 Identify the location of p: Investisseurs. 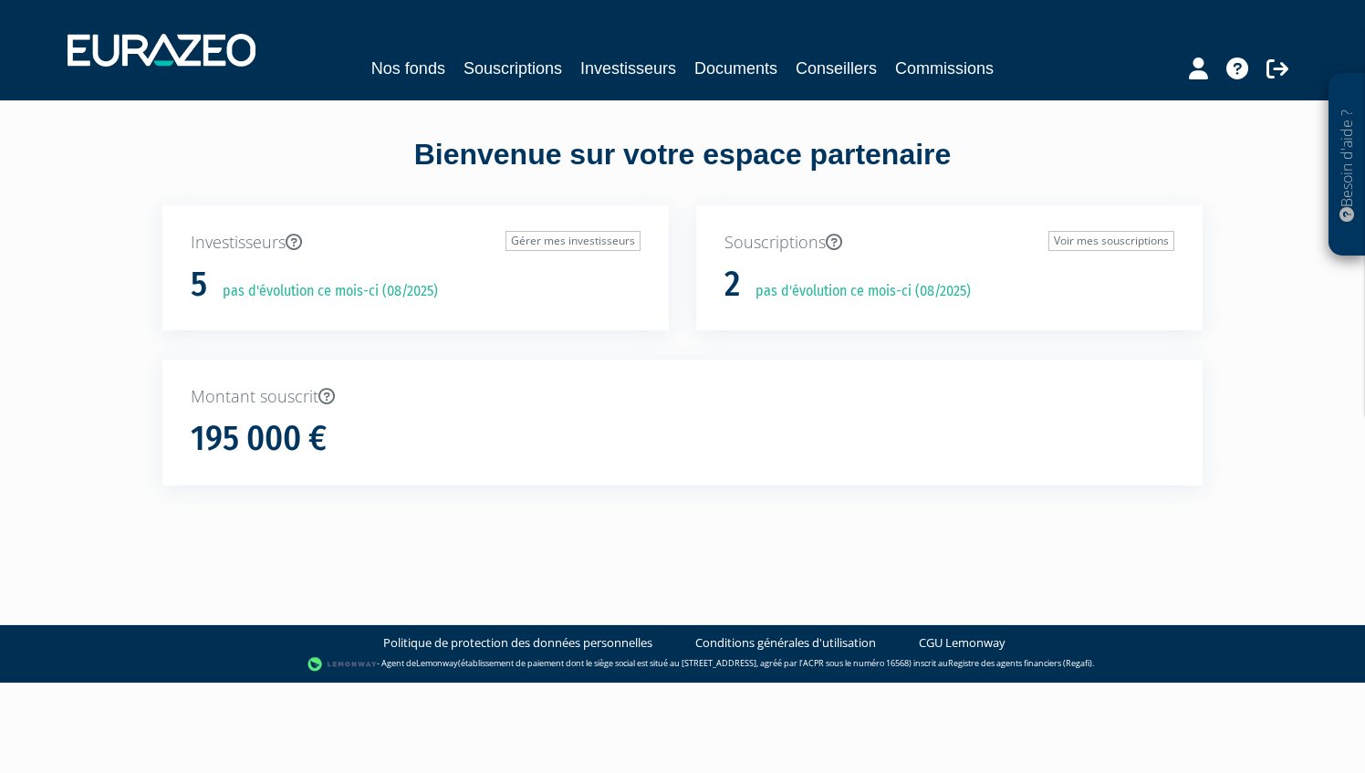
(415, 243).